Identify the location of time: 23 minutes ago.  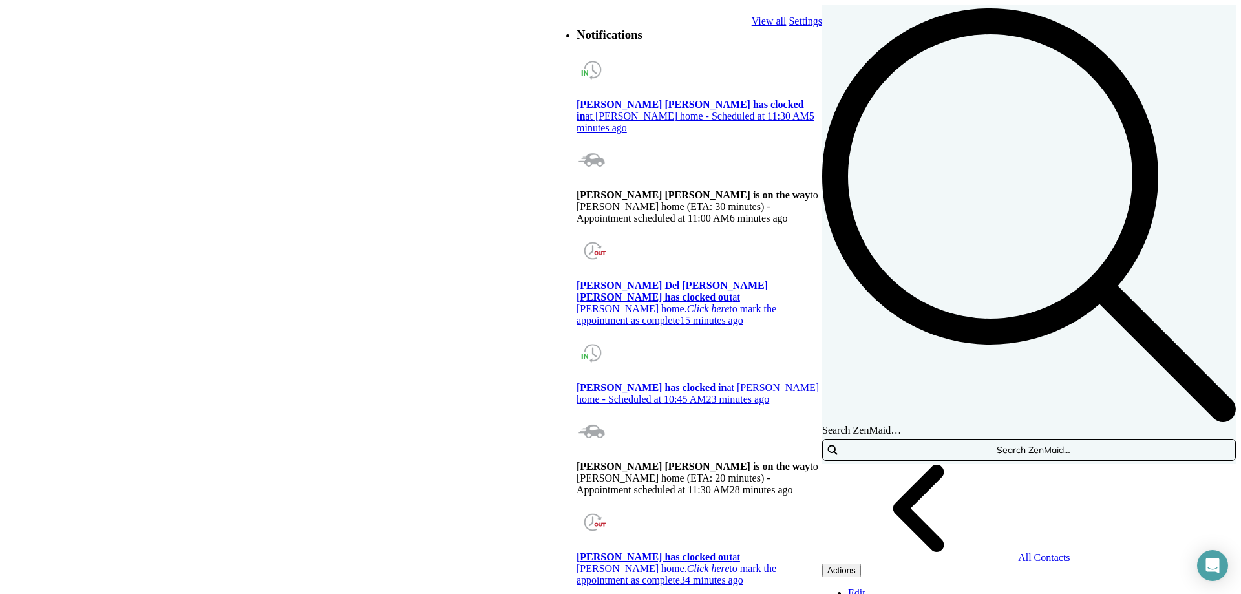
(737, 399).